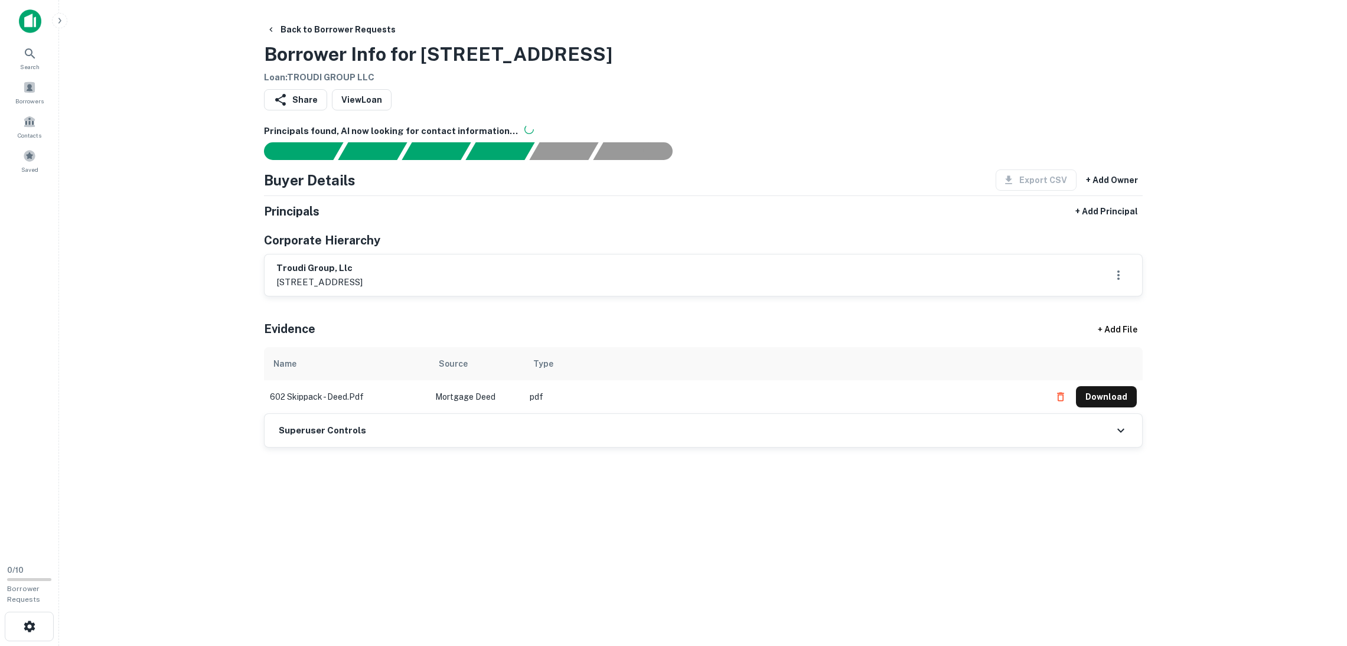  Describe the element at coordinates (294, 151) in the screenshot. I see `div: Sending borrower request to AI...` at that location.